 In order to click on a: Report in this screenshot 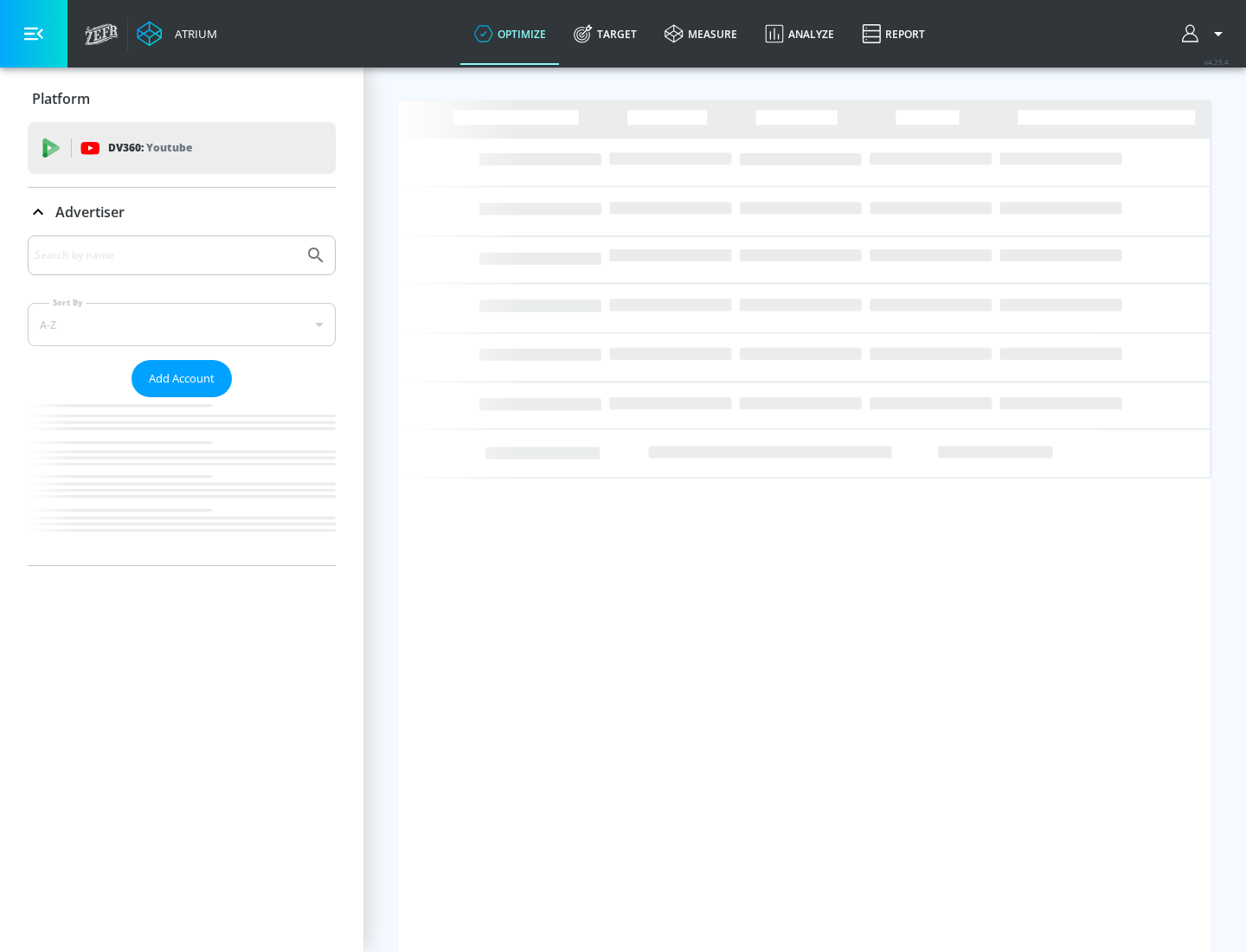, I will do `click(893, 34)`.